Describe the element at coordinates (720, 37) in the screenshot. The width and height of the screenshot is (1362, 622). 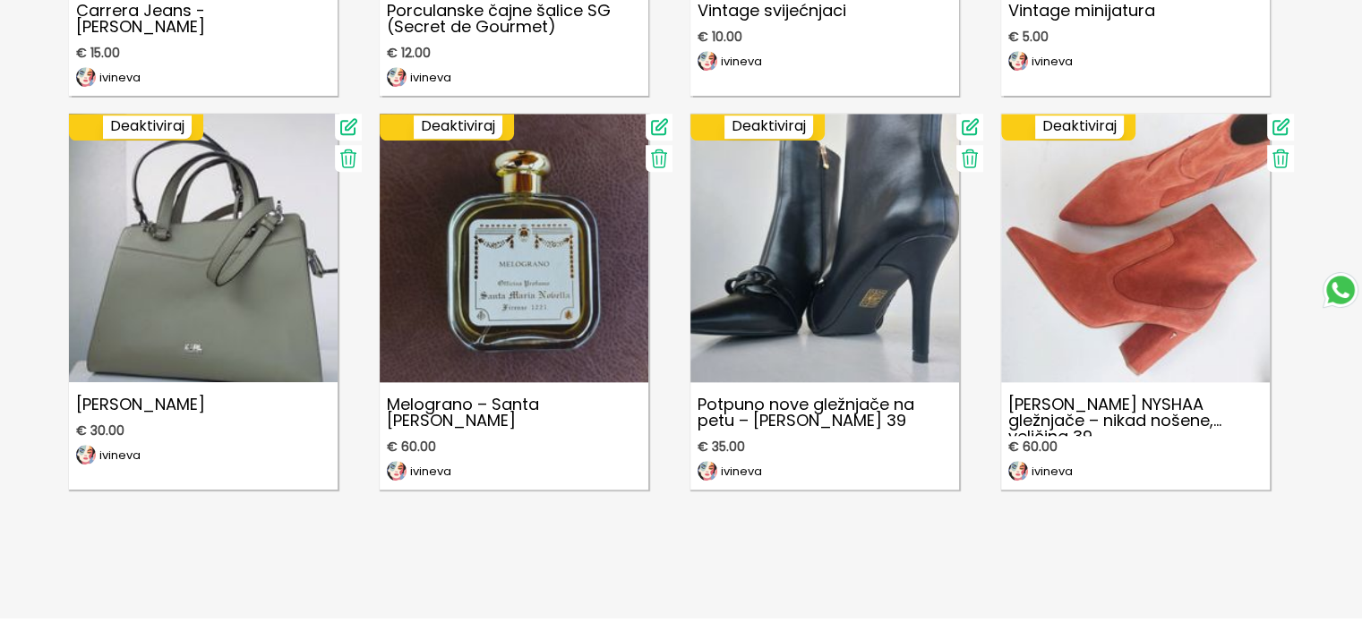
I see `span: € 10.00` at that location.